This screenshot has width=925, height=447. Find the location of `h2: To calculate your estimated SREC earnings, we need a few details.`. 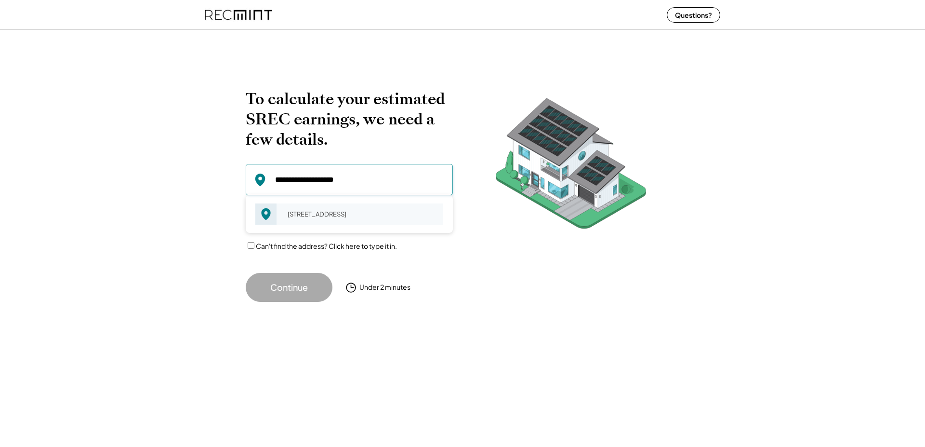

h2: To calculate your estimated SREC earnings, we need a few details. is located at coordinates (349, 119).